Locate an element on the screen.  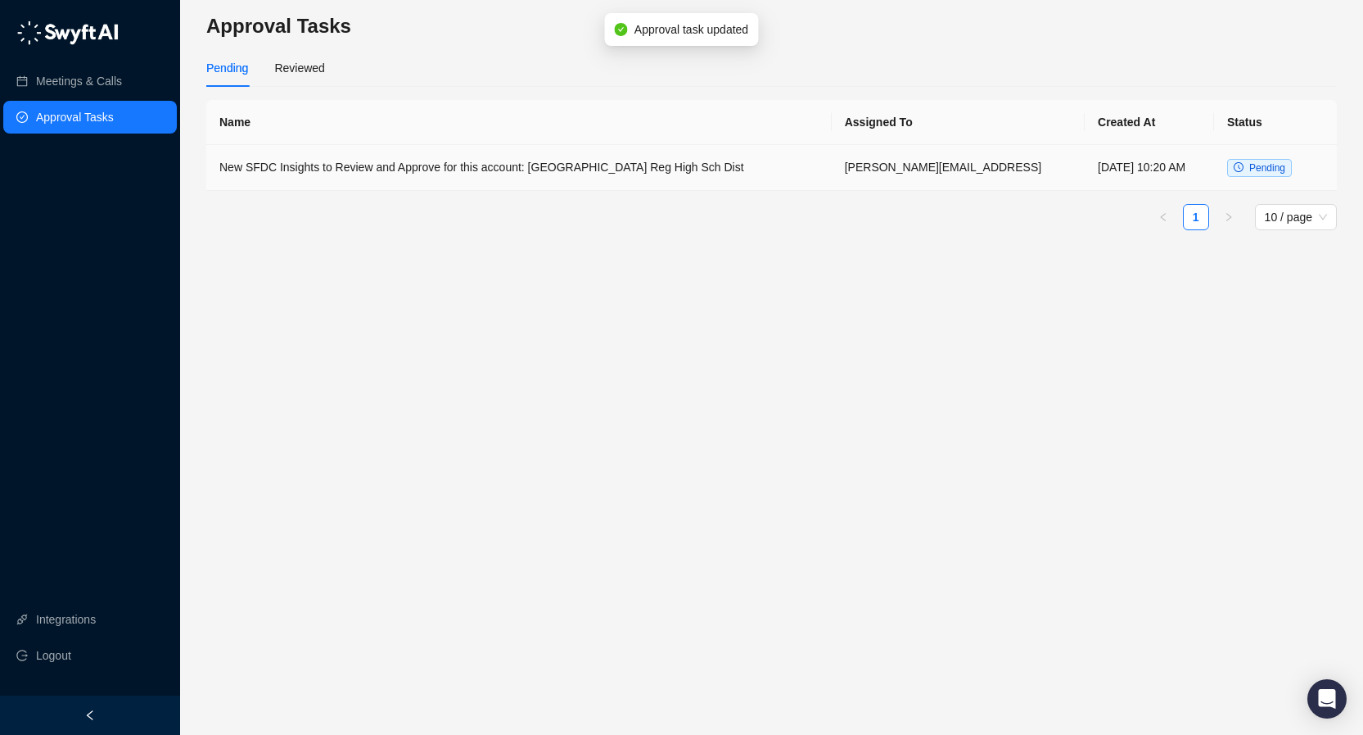
div: Open Intercom Messenger is located at coordinates (1327, 698).